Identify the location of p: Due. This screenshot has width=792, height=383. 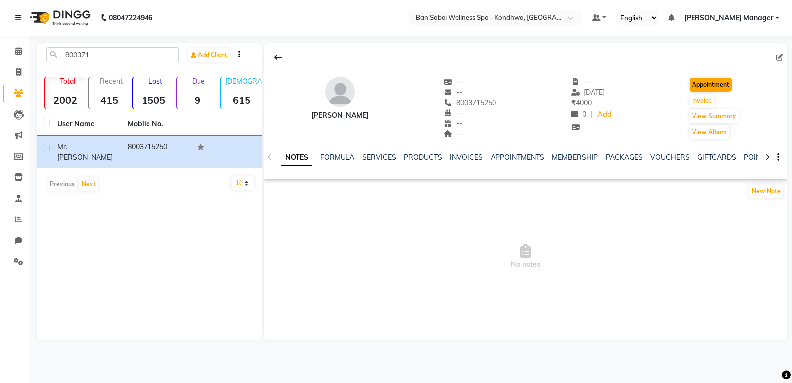
(199, 81).